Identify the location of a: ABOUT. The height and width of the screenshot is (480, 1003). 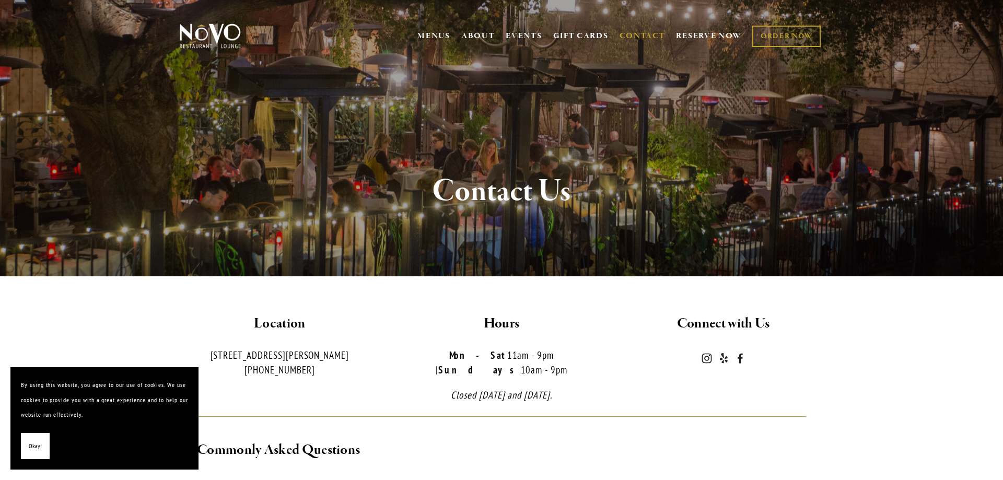
(478, 36).